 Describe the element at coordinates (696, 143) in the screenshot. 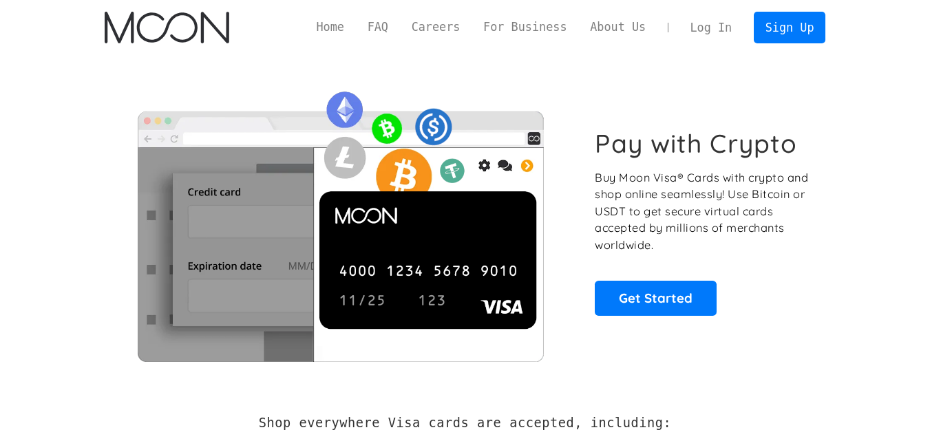

I see `h1: Pay with Crypto` at that location.